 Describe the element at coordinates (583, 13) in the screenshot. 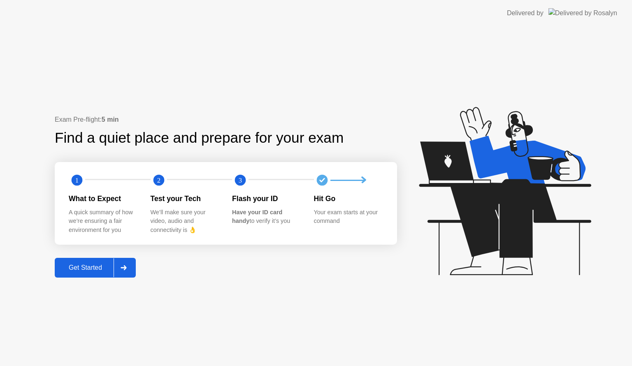

I see `img: Delivered by Rosalyn` at that location.